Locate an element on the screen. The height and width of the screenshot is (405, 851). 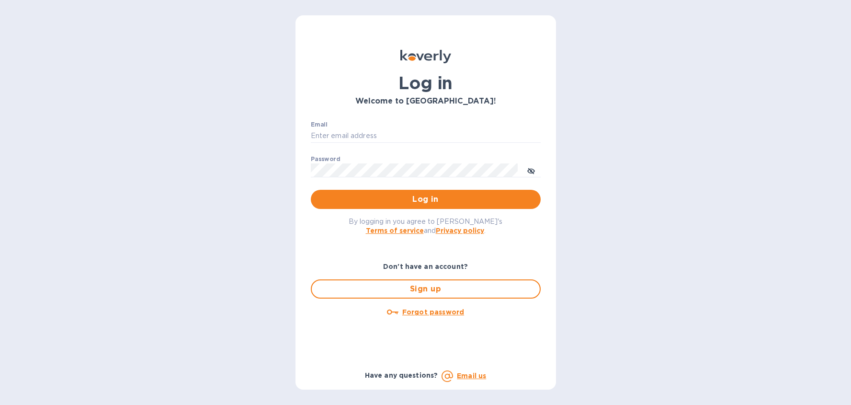
b: Don't have an account? is located at coordinates (425, 266).